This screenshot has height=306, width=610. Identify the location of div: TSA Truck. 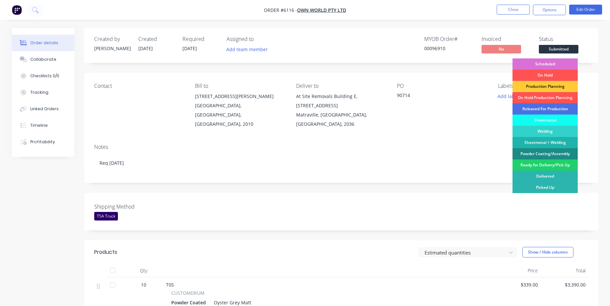
(106, 216).